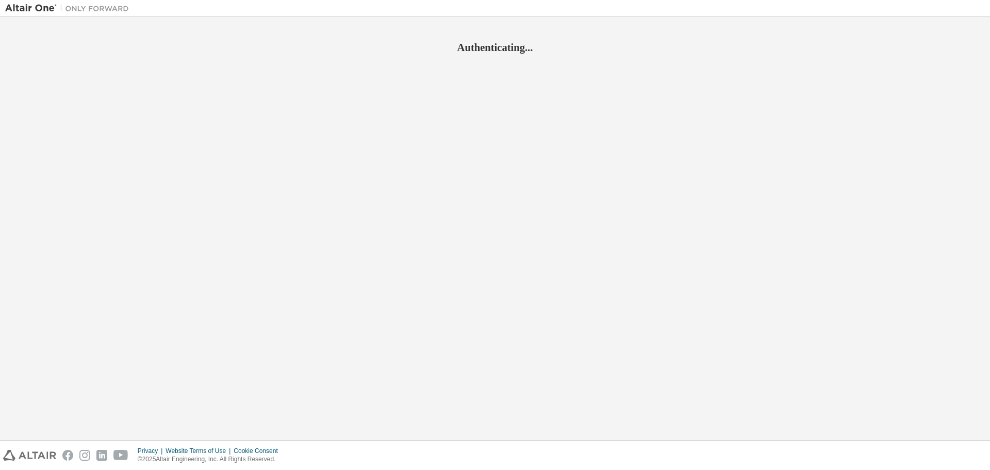  What do you see at coordinates (152, 451) in the screenshot?
I see `div: Privacy` at bounding box center [152, 451].